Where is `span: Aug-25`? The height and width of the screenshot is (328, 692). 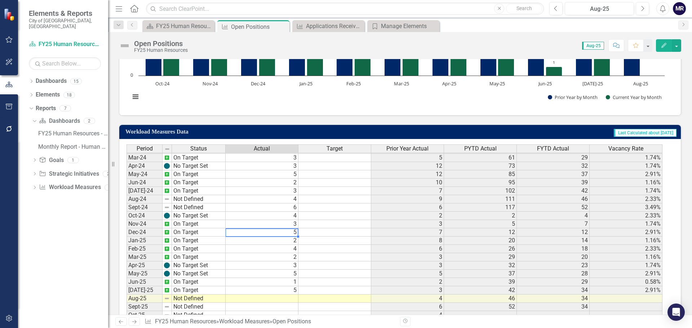 span: Aug-25 is located at coordinates (592, 46).